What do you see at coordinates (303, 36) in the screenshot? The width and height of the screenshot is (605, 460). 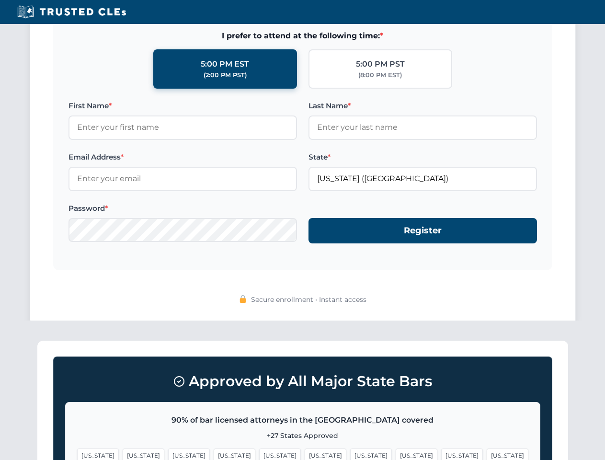 I see `span: I prefer to attend at the following time:` at bounding box center [303, 36].